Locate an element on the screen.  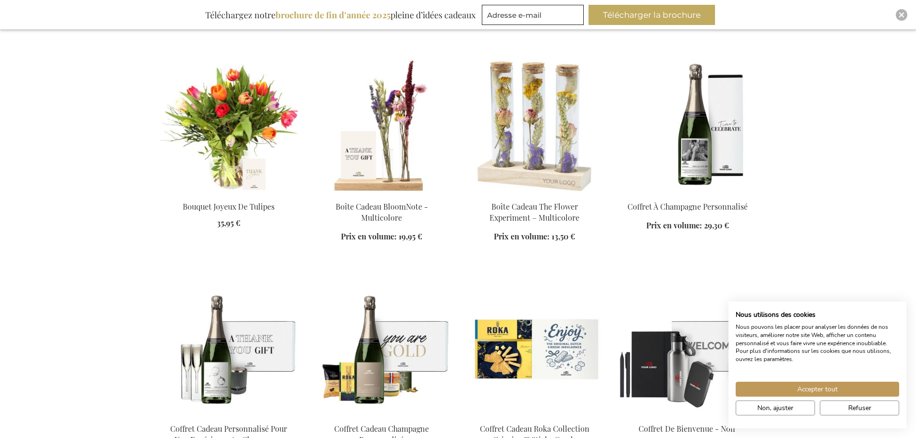
a: Bouquet Joyeux De Tulipes is located at coordinates (228, 206).